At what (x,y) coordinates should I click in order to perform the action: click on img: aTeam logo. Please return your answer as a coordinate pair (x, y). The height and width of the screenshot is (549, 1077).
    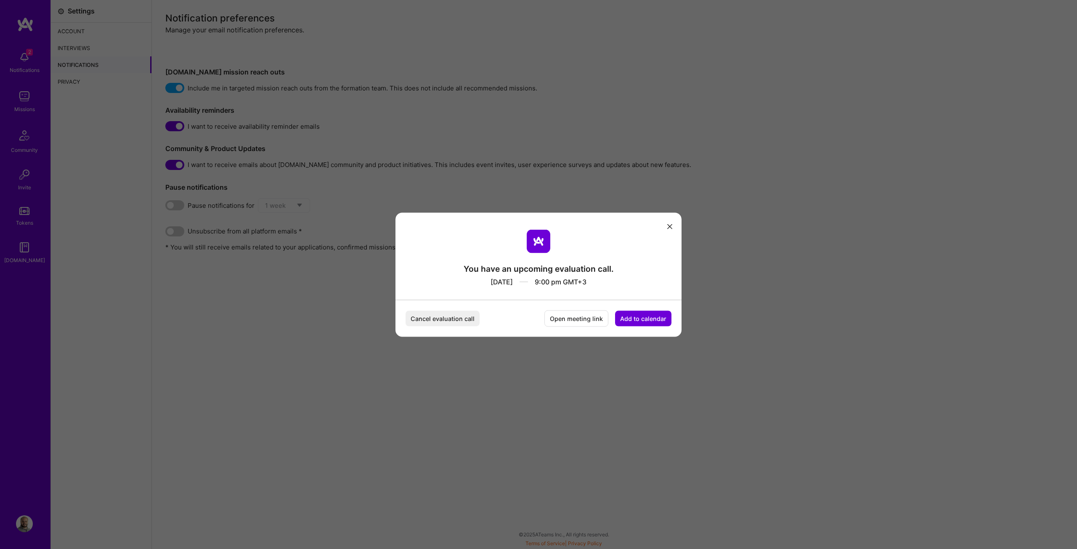
    Looking at the image, I should click on (538, 241).